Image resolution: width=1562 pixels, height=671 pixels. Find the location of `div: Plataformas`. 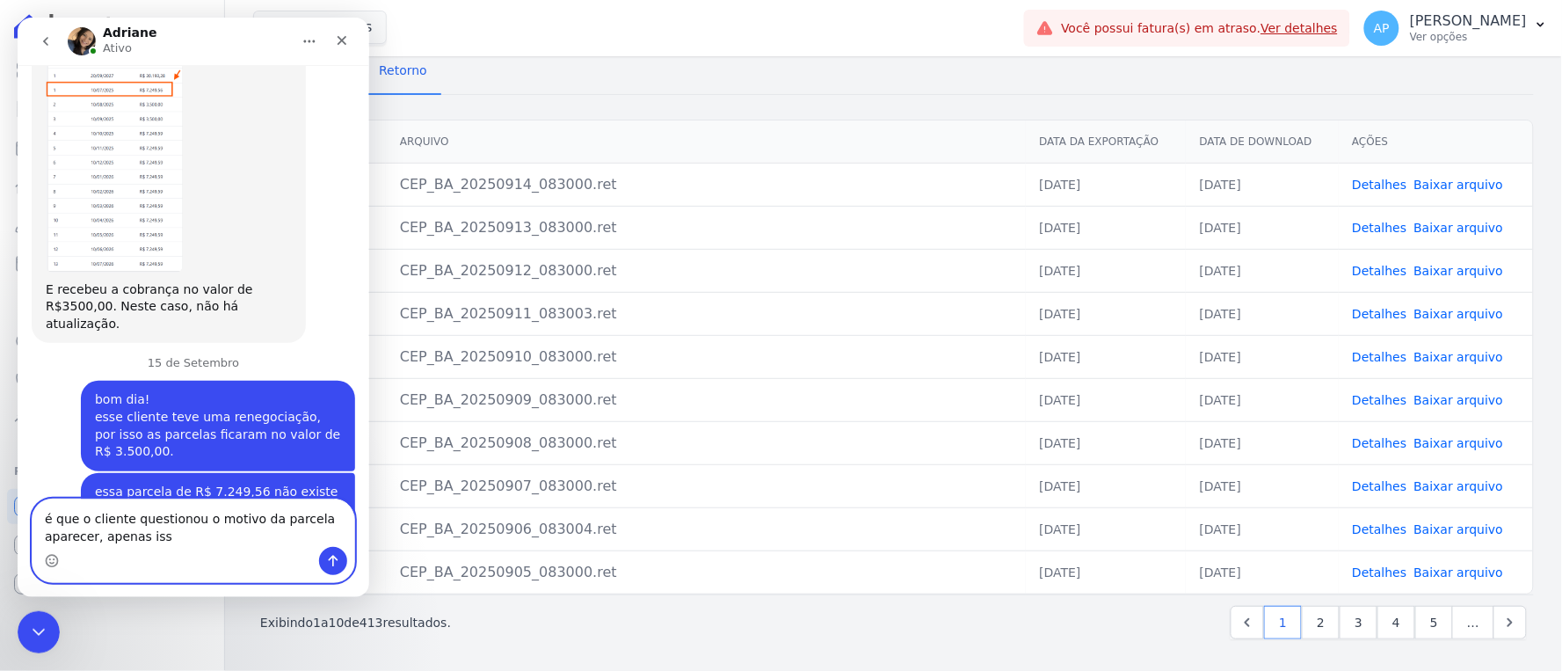

div: Plataformas is located at coordinates (112, 471).